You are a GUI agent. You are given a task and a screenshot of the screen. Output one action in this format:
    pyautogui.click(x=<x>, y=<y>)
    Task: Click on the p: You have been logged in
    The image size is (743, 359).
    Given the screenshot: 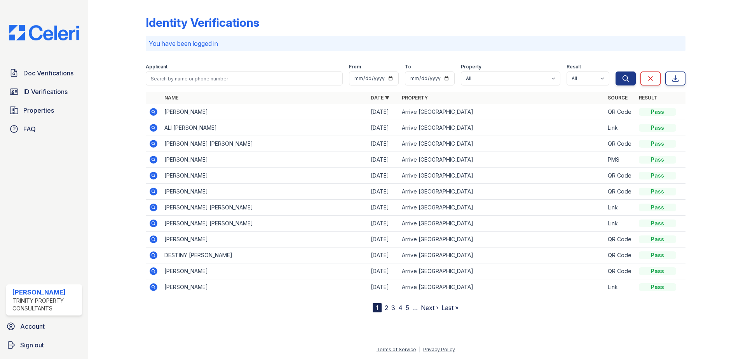 What is the action you would take?
    pyautogui.click(x=415, y=44)
    